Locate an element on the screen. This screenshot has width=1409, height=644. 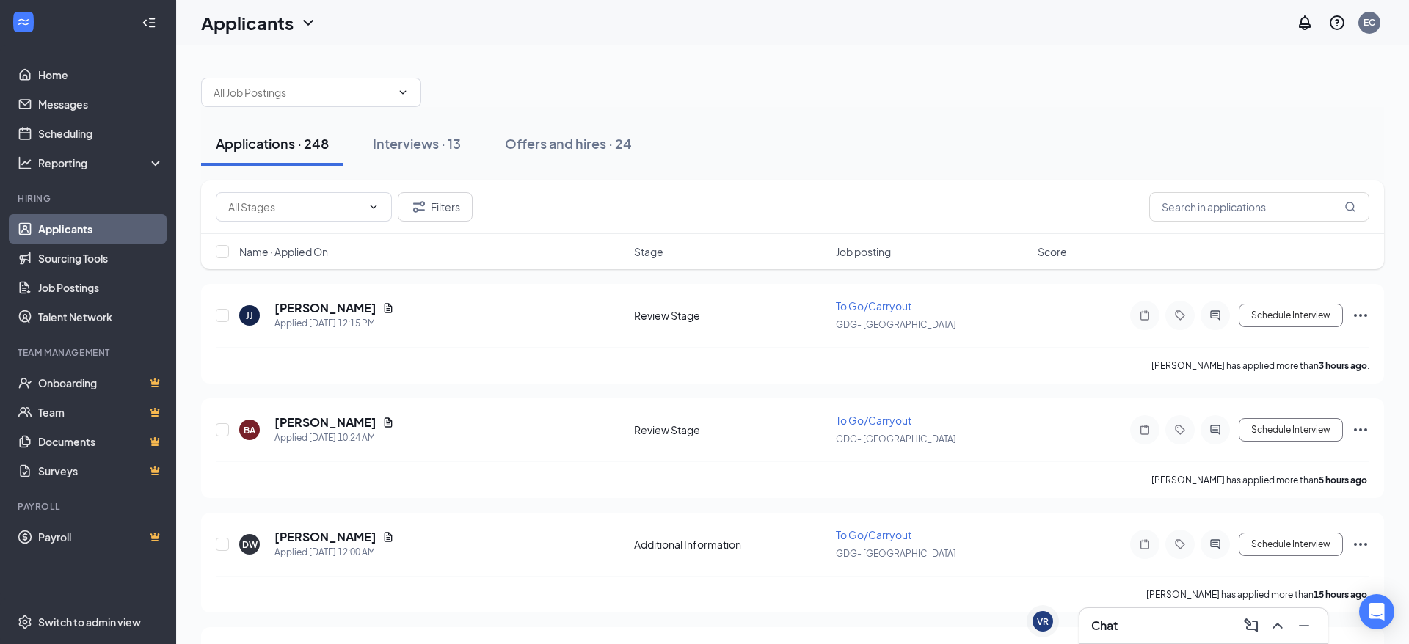
div: Additional Information is located at coordinates (730, 544).